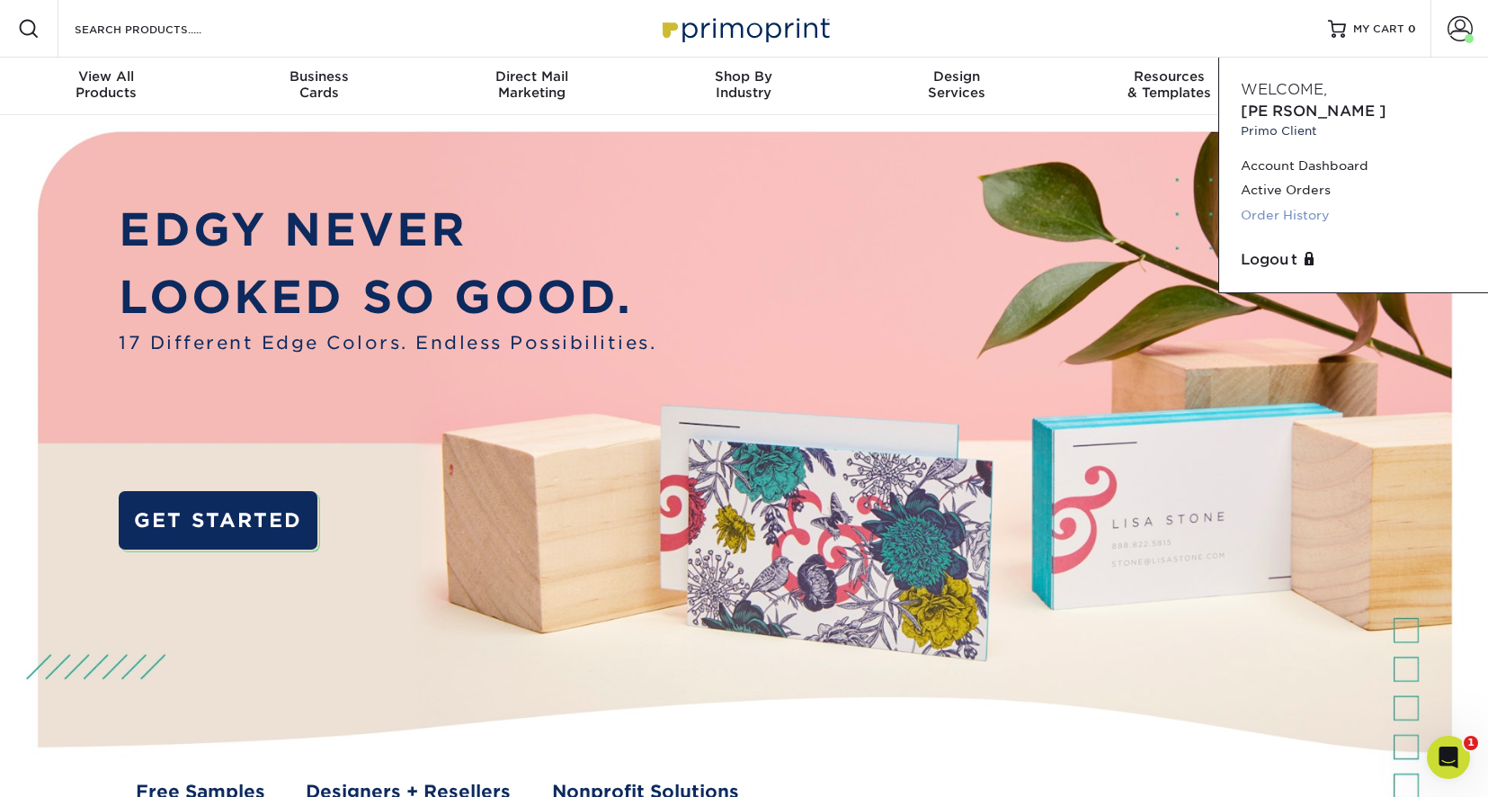 Image resolution: width=1488 pixels, height=797 pixels. I want to click on a: GET STARTED, so click(218, 520).